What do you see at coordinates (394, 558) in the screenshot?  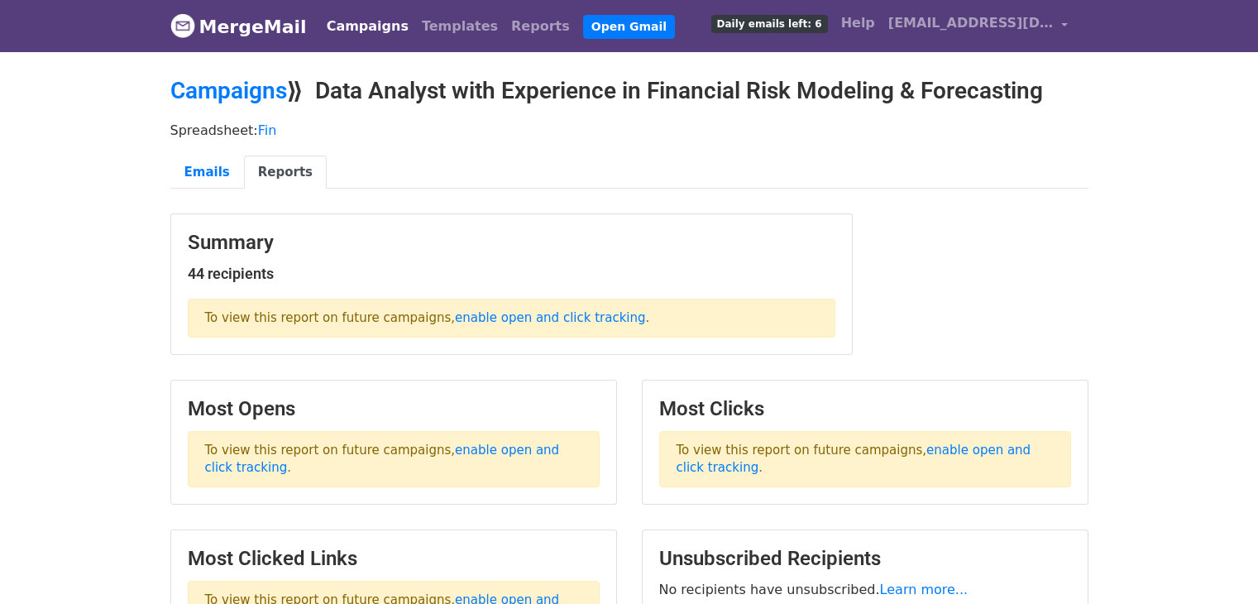 I see `h3: Most Clicked Links` at bounding box center [394, 558].